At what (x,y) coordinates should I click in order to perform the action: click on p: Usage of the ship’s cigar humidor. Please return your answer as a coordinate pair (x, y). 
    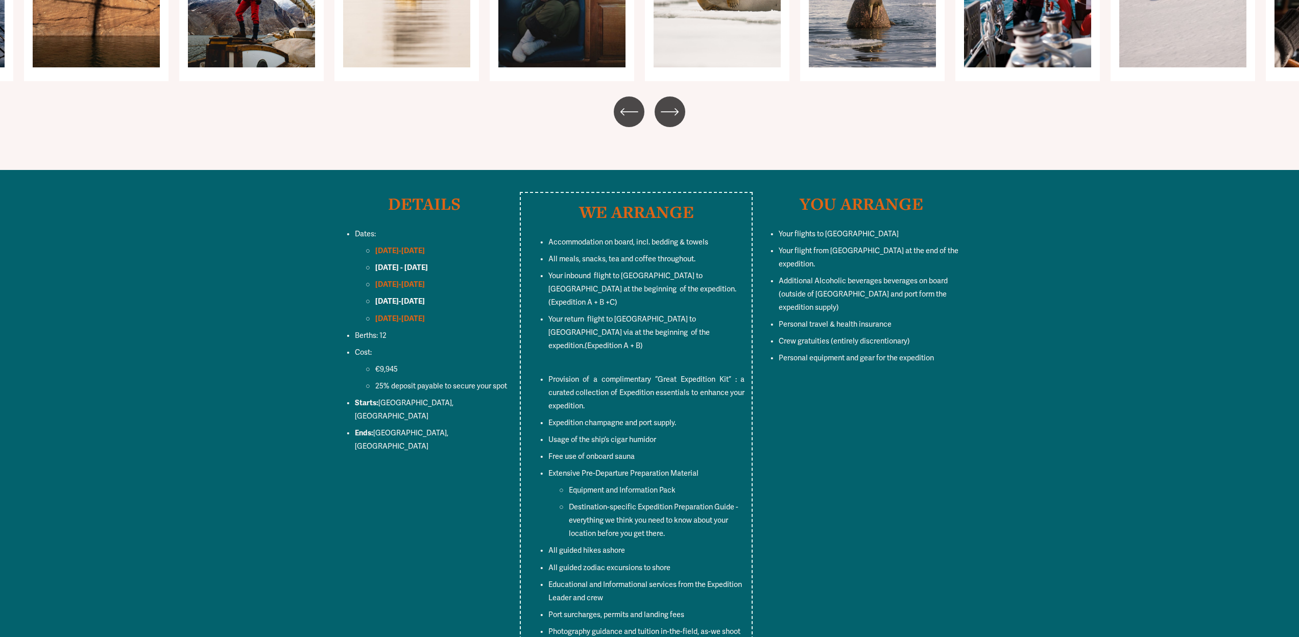
    Looking at the image, I should click on (647, 440).